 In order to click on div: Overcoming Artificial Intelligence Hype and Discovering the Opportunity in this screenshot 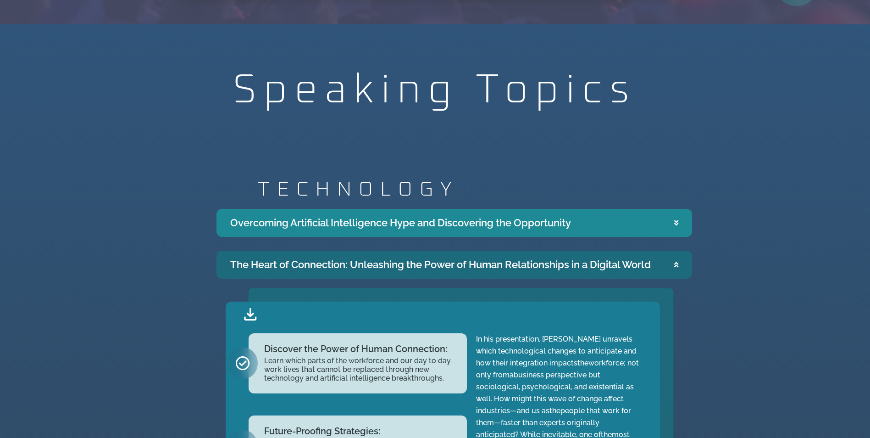, I will do `click(400, 222)`.